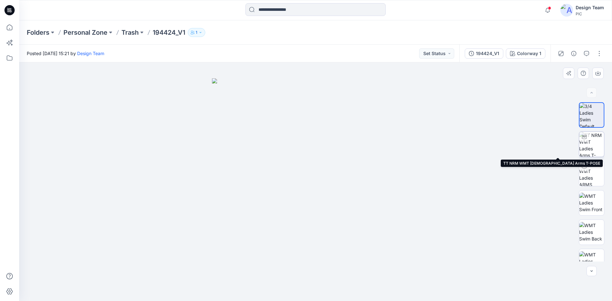 The image size is (612, 301). I want to click on img: TT NRM WMT Ladies Arms T-POSE, so click(592, 144).